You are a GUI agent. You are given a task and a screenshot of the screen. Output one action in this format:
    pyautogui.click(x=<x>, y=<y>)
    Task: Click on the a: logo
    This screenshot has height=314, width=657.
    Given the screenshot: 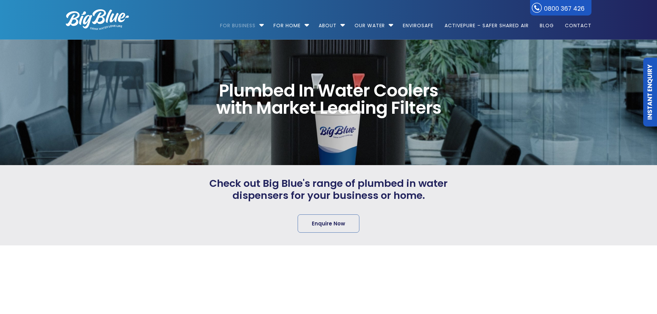 What is the action you would take?
    pyautogui.click(x=97, y=20)
    